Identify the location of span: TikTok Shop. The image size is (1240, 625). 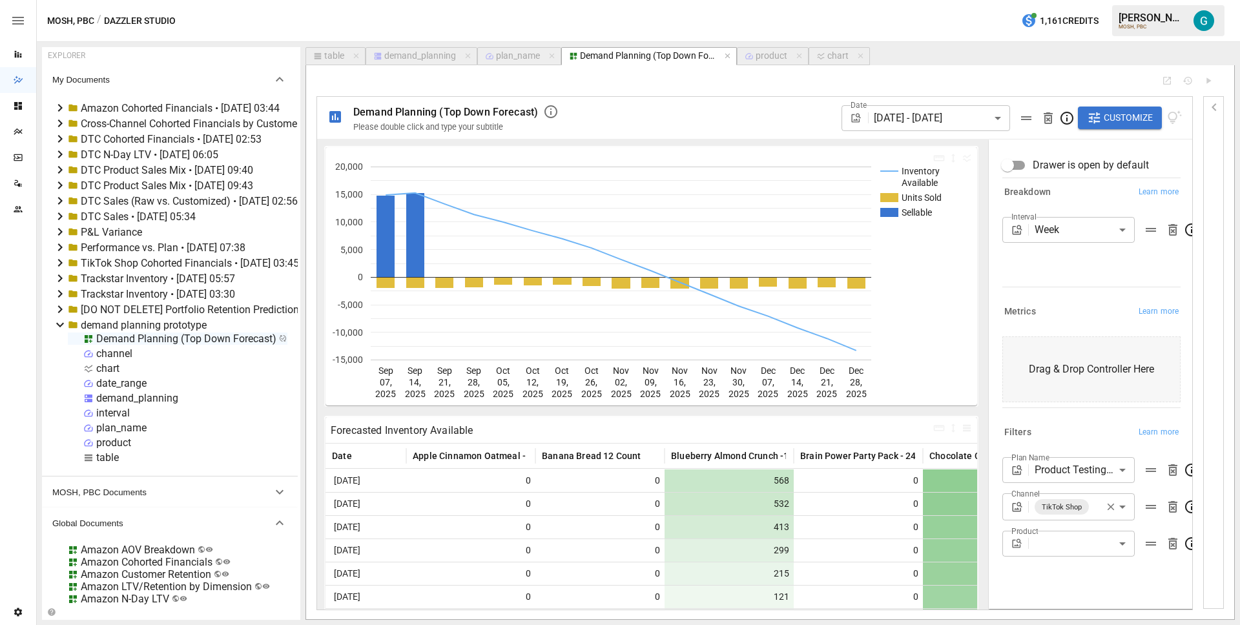
(1062, 507).